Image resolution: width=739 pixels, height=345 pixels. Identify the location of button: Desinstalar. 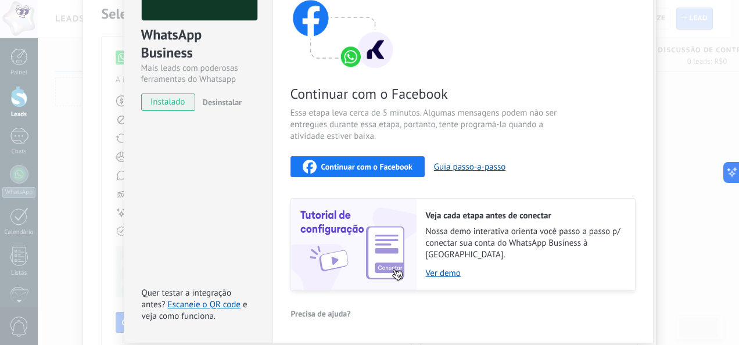
(220, 102).